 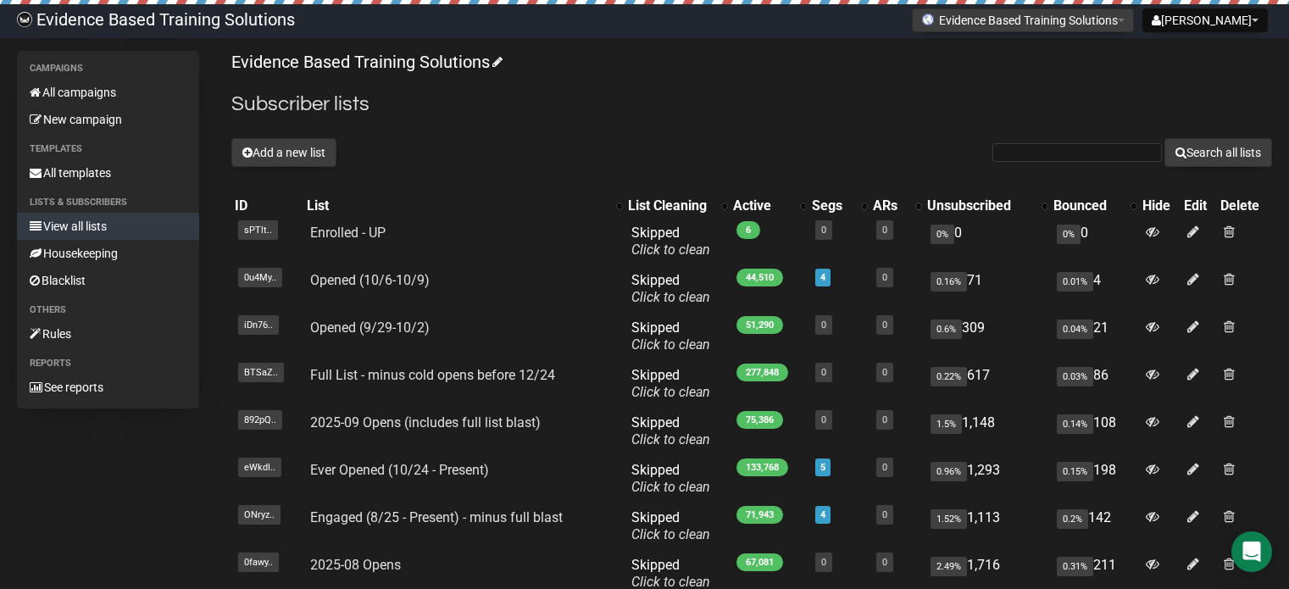 What do you see at coordinates (108, 92) in the screenshot?
I see `a: All campaigns` at bounding box center [108, 92].